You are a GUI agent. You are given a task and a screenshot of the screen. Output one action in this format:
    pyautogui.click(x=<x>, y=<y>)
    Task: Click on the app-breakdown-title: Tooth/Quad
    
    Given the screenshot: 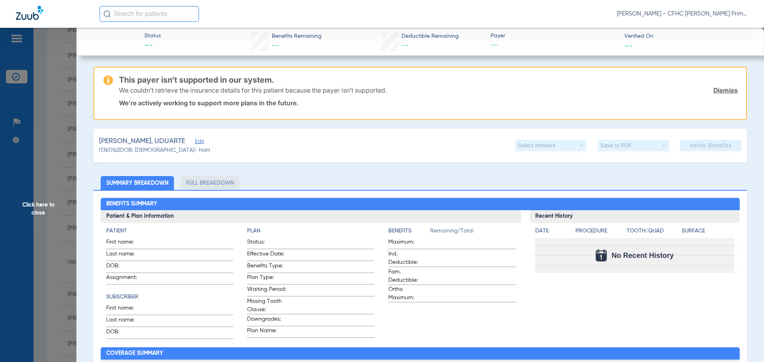 What is the action you would take?
    pyautogui.click(x=653, y=233)
    